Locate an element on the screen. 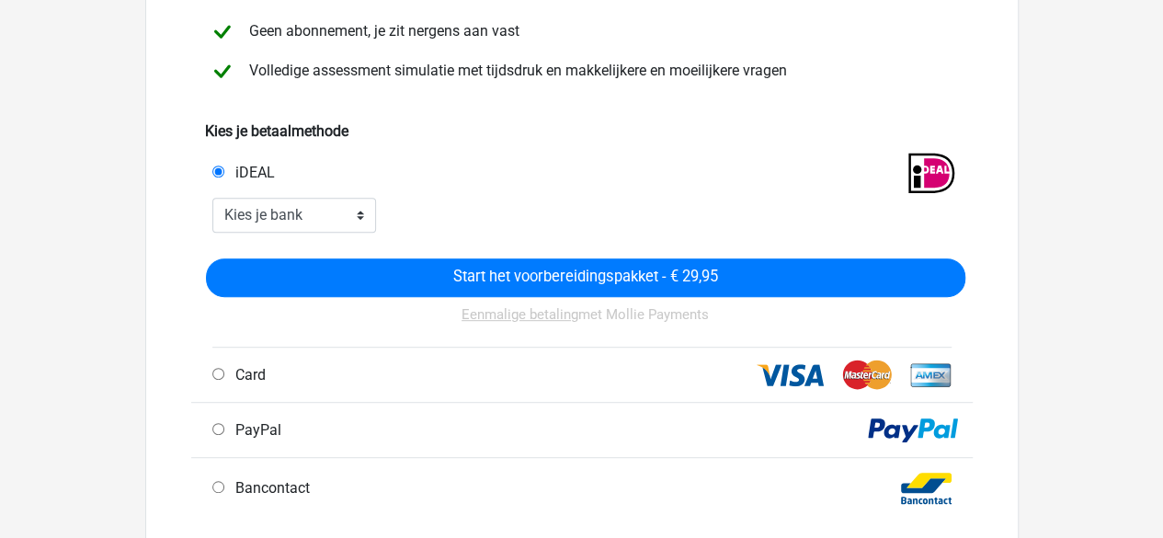 Image resolution: width=1163 pixels, height=538 pixels. b: Kies je betaalmethode is located at coordinates (277, 131).